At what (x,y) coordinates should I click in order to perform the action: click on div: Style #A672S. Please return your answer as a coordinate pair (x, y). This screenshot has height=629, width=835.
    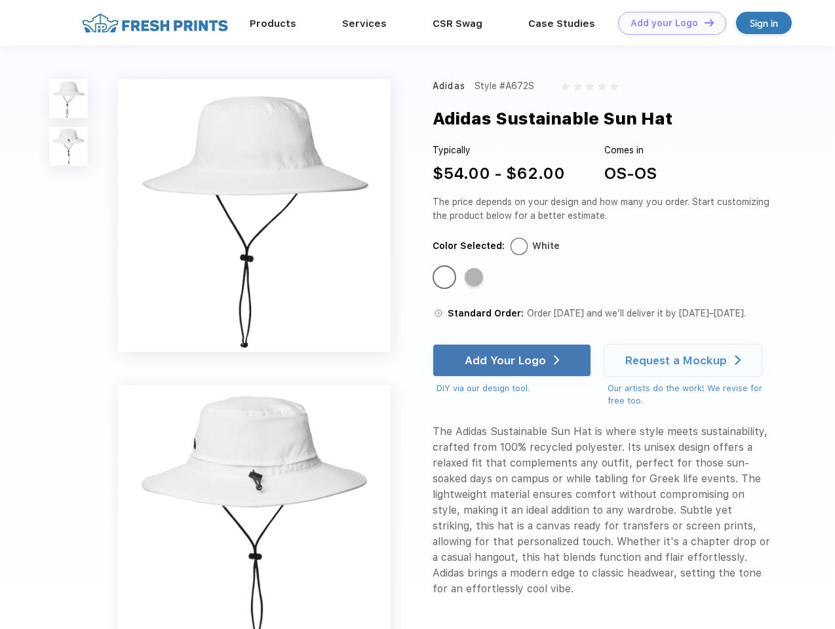
    Looking at the image, I should click on (504, 86).